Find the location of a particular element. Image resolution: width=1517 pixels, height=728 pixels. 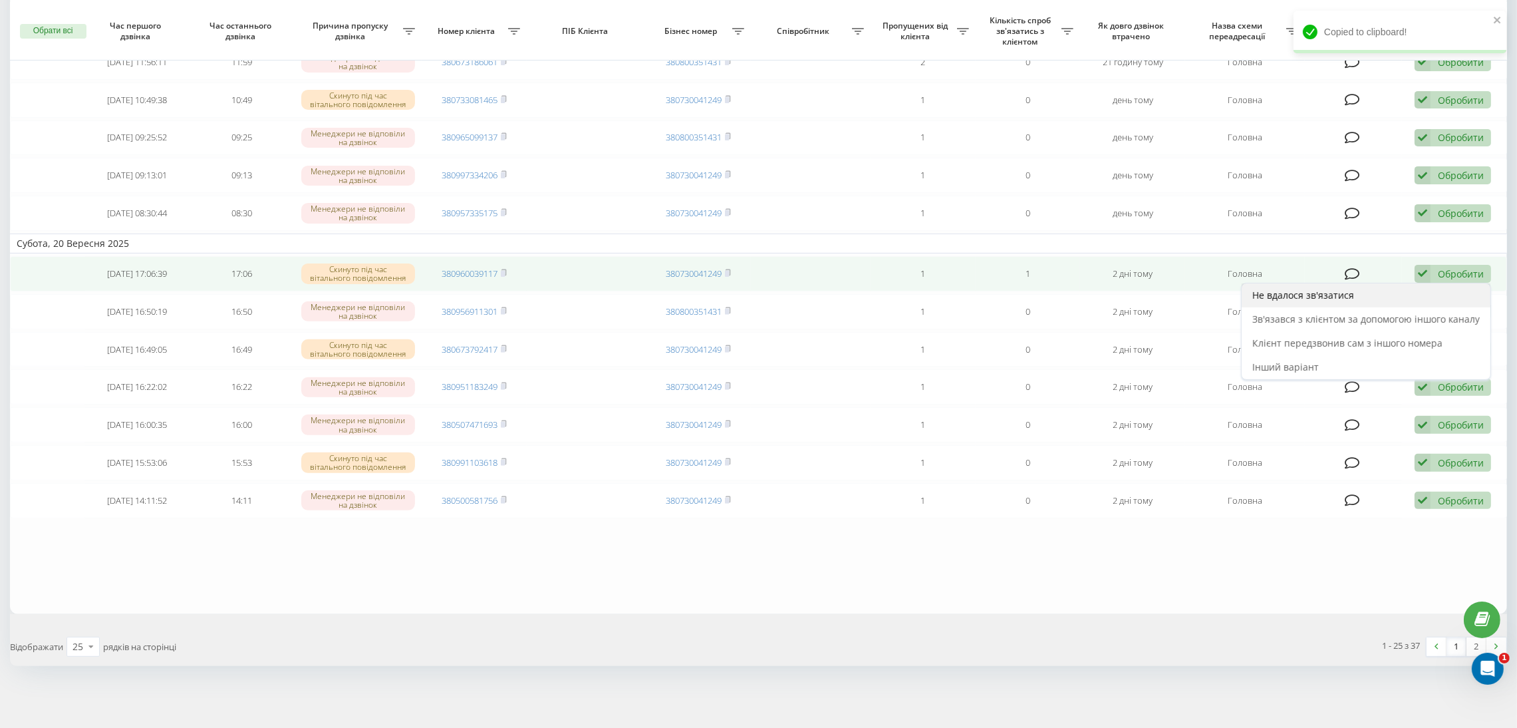

span: рядків на сторінці is located at coordinates (140, 647).